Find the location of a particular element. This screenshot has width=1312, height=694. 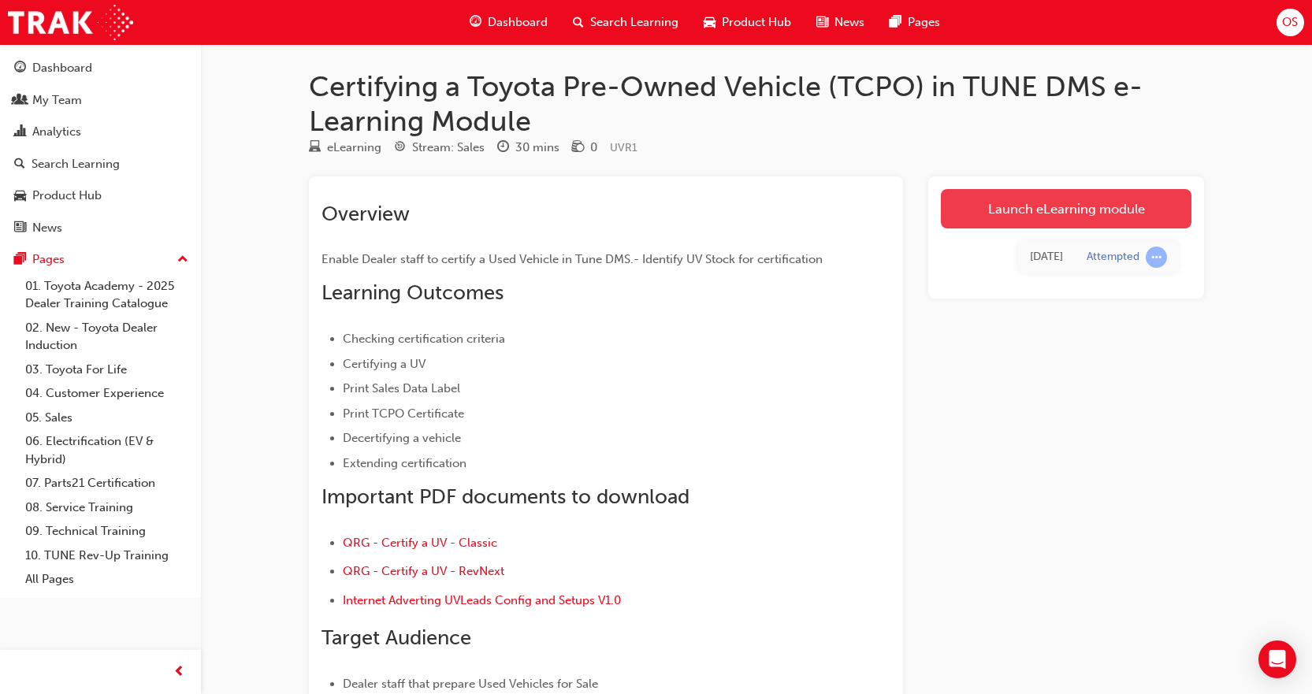

img: Trak is located at coordinates (70, 22).